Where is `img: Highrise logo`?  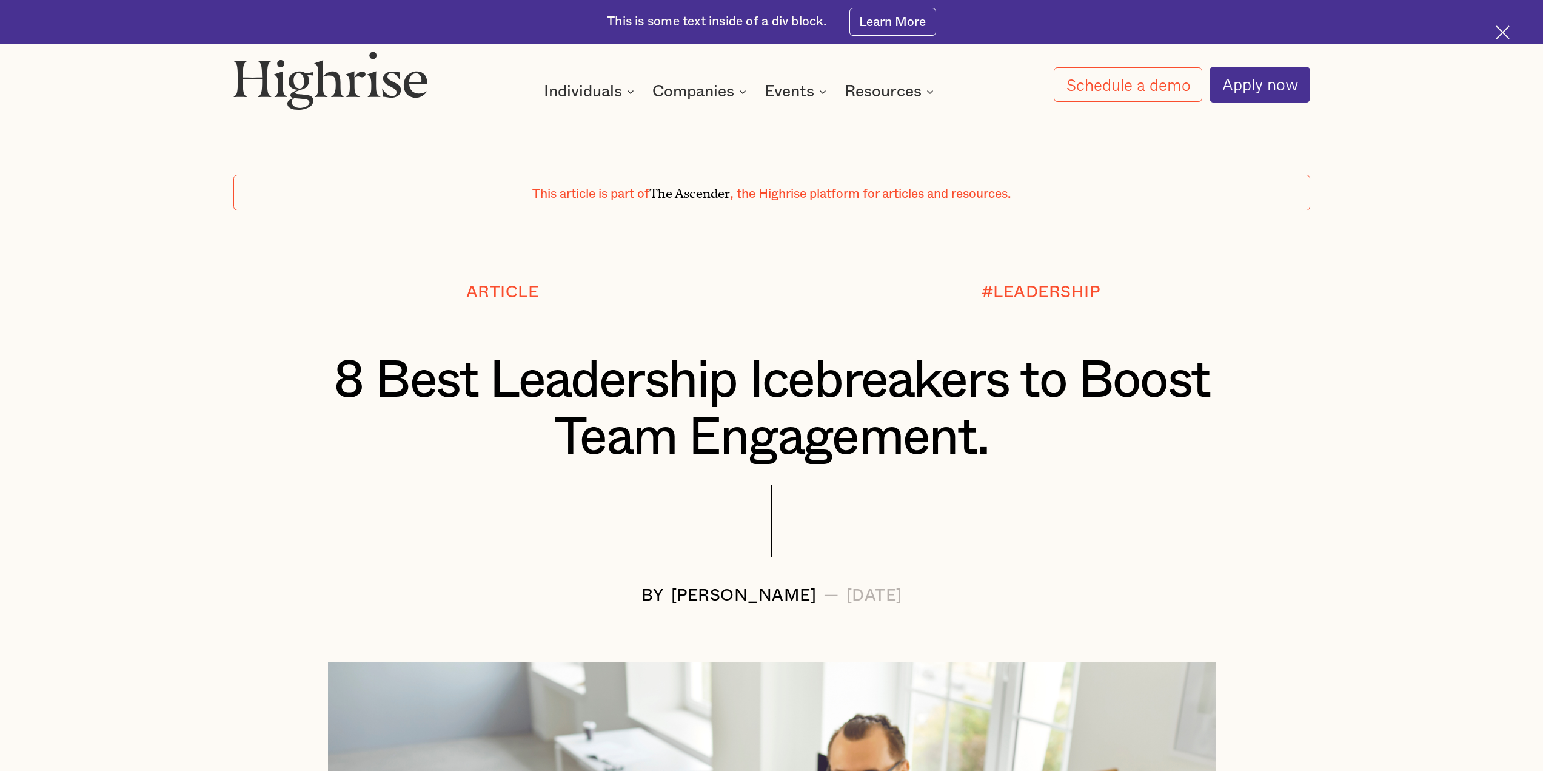 img: Highrise logo is located at coordinates (330, 80).